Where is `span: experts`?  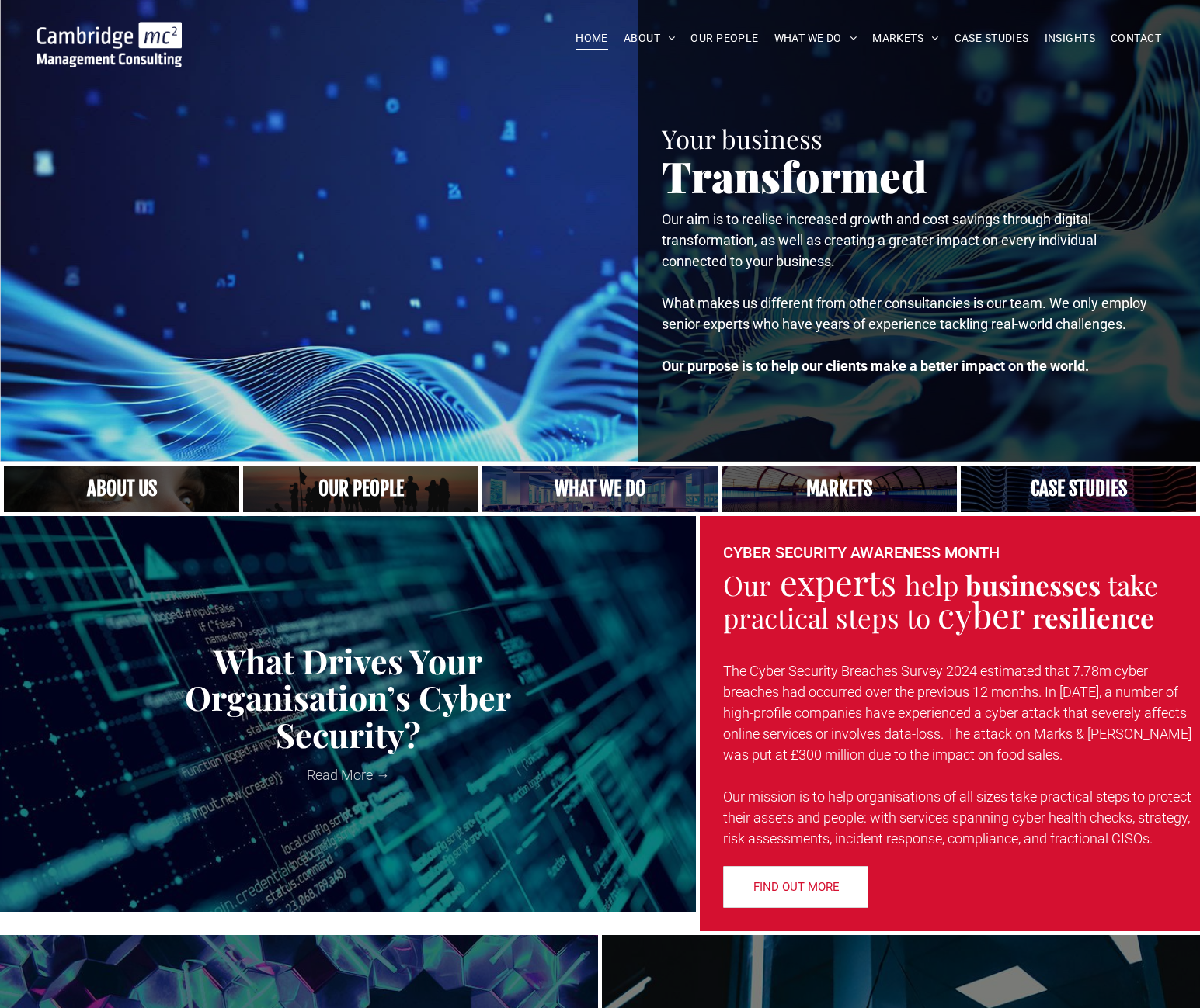 span: experts is located at coordinates (838, 582).